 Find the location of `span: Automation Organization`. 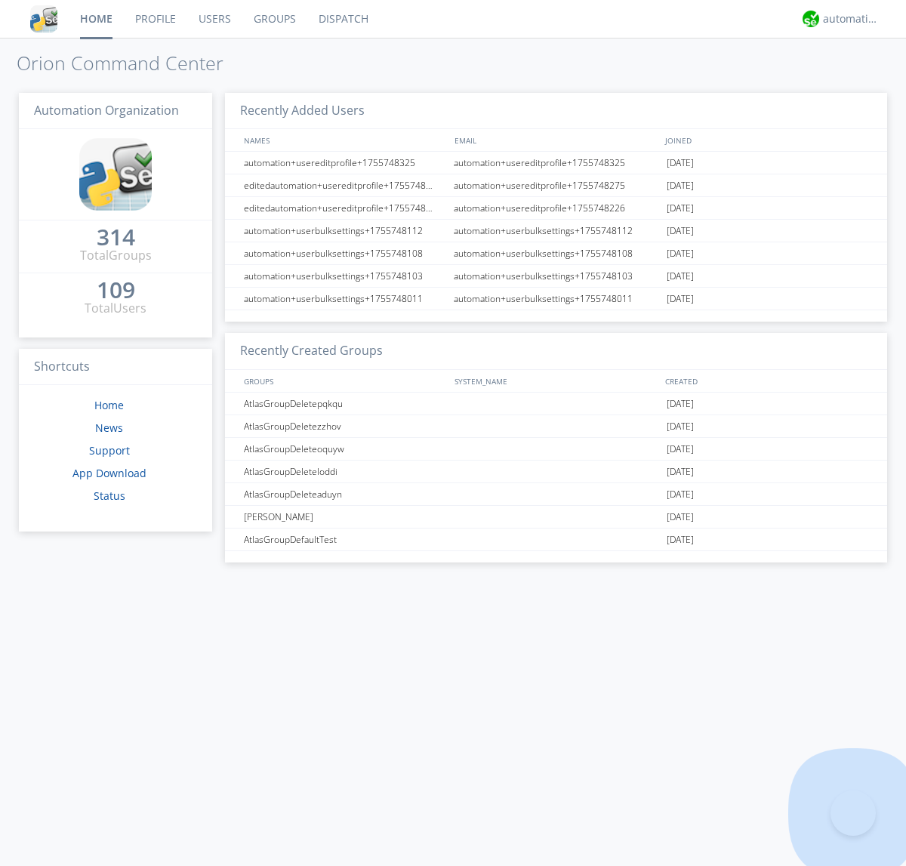

span: Automation Organization is located at coordinates (106, 110).